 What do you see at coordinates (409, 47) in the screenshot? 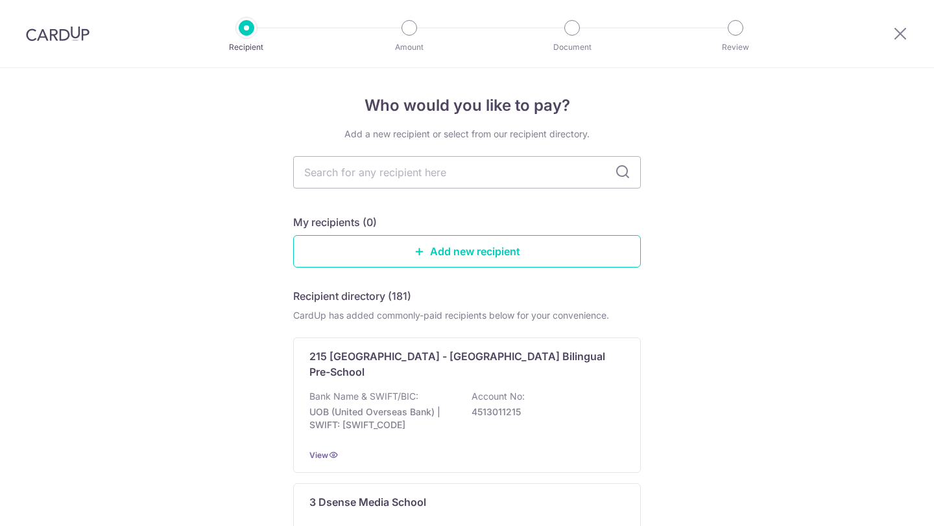
I see `p: Amount` at bounding box center [409, 47].